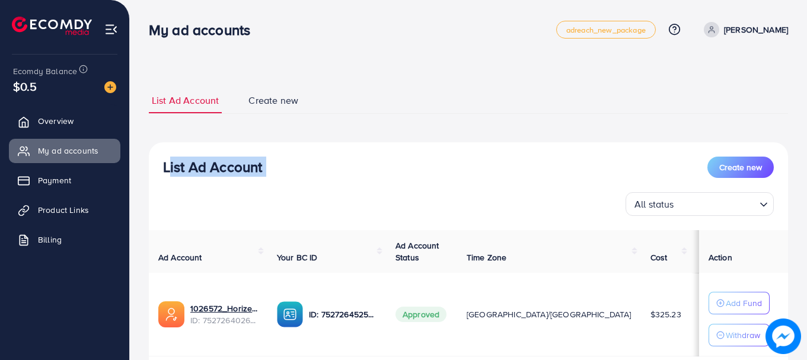  What do you see at coordinates (606, 30) in the screenshot?
I see `a: adreach_new_package` at bounding box center [606, 30].